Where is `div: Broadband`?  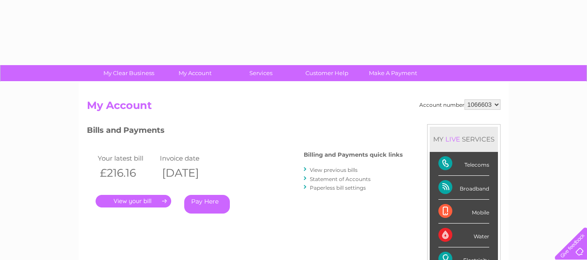 div: Broadband is located at coordinates (464, 188).